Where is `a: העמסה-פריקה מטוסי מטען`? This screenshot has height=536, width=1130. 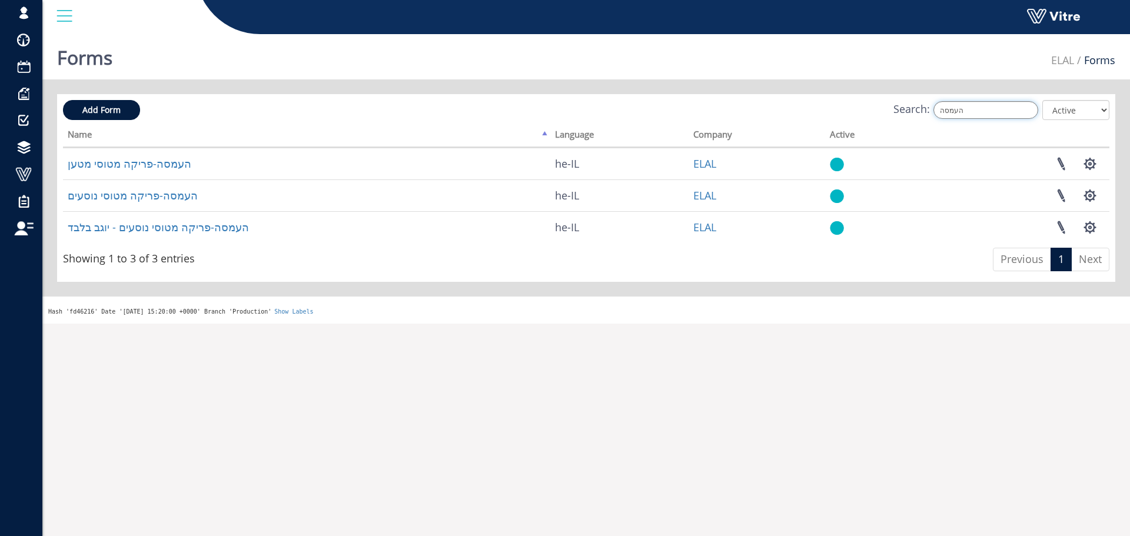 a: העמסה-פריקה מטוסי מטען is located at coordinates (130, 164).